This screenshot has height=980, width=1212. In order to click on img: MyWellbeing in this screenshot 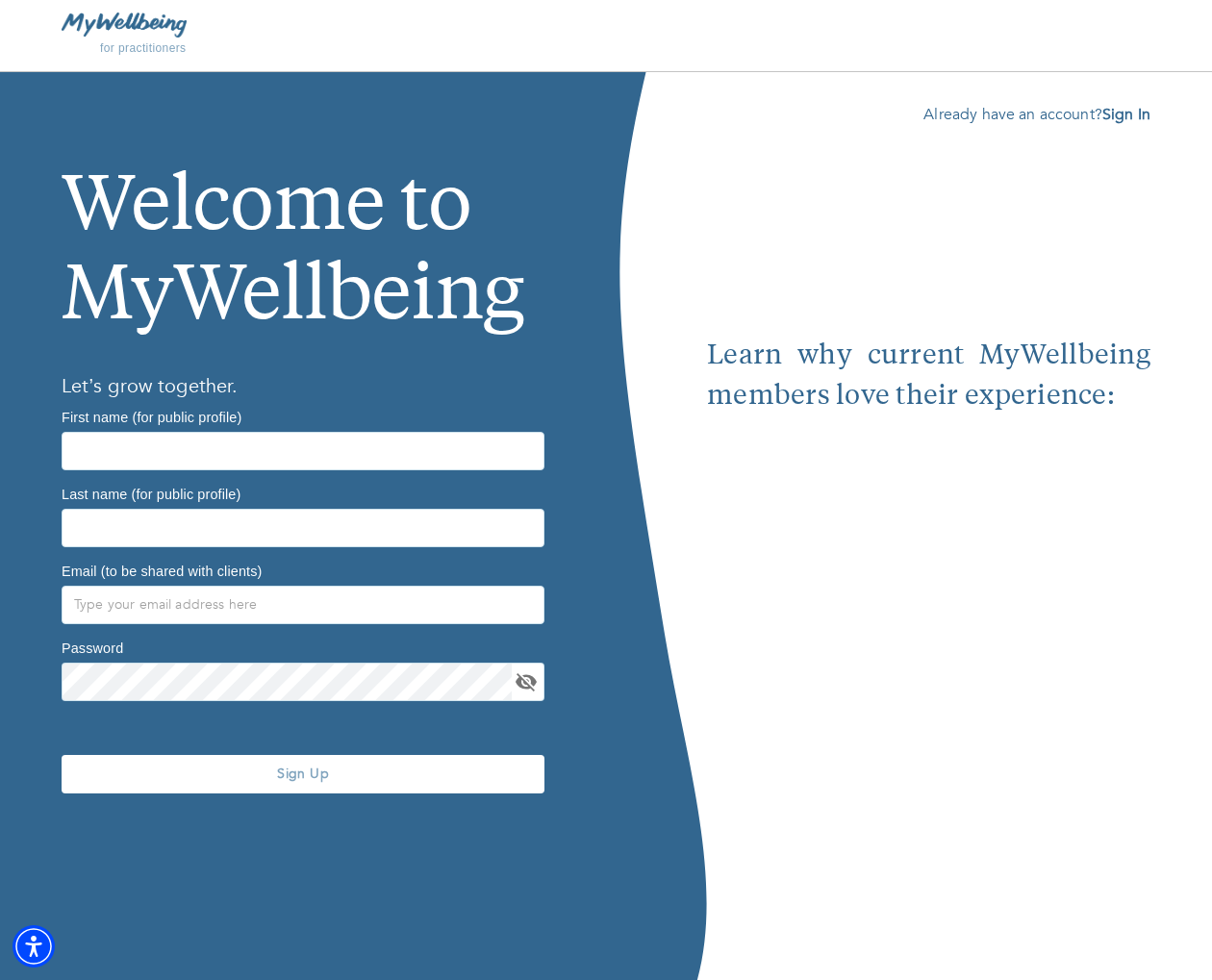, I will do `click(124, 24)`.